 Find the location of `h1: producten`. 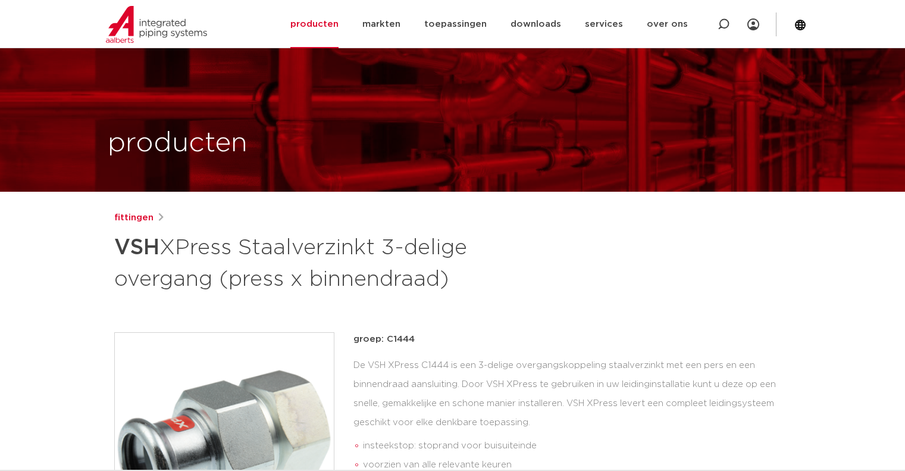

h1: producten is located at coordinates (177, 143).